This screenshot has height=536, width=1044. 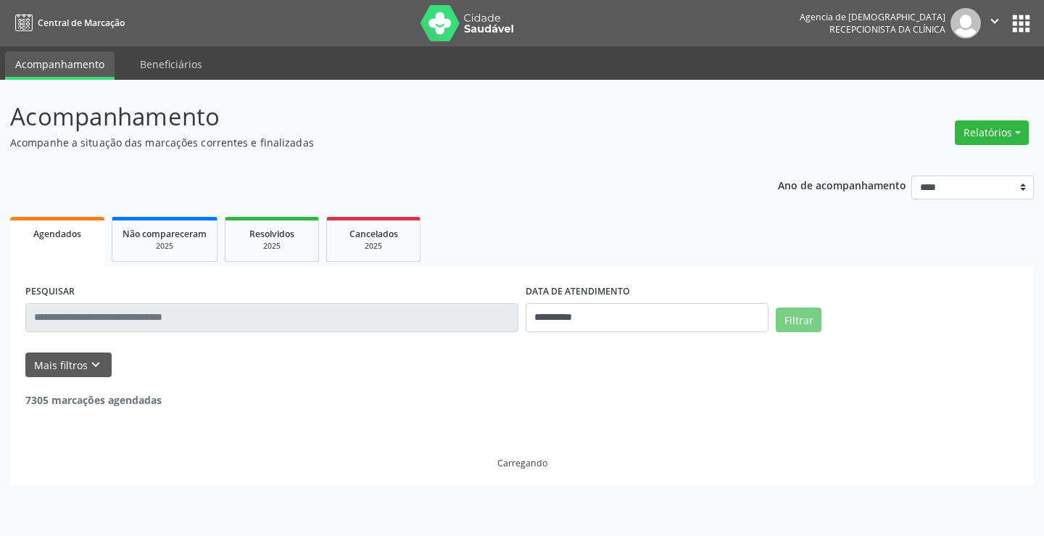 What do you see at coordinates (1021, 23) in the screenshot?
I see `button: apps` at bounding box center [1021, 23].